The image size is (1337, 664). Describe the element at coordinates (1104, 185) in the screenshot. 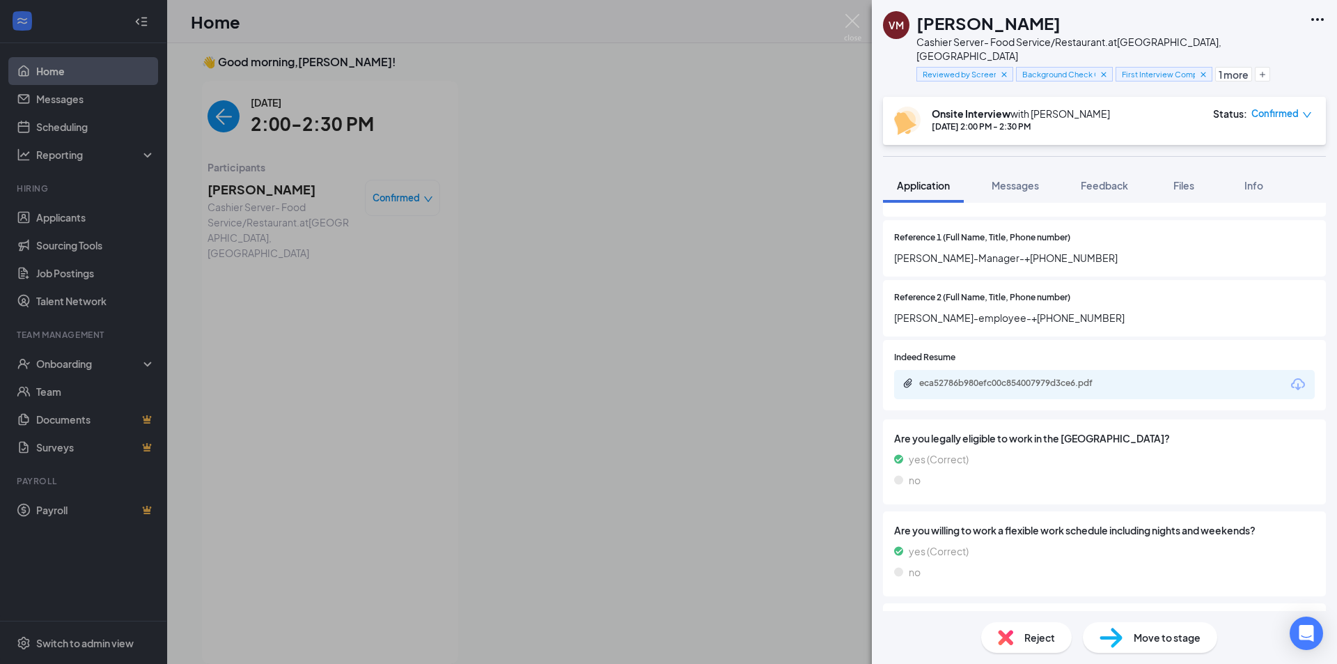

I see `span: Feedback` at that location.